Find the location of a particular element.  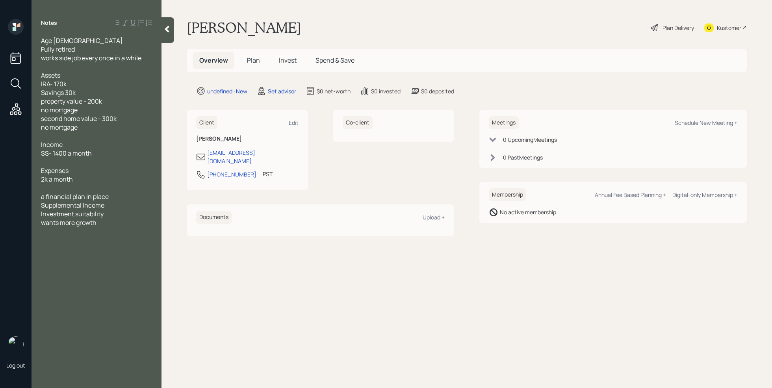

div: Edit is located at coordinates (293, 123).